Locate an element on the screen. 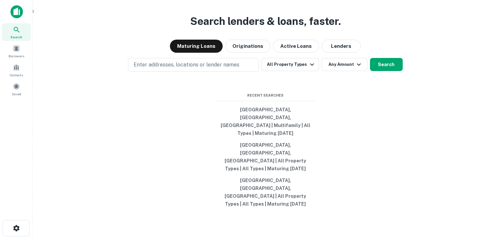  div: Search is located at coordinates (16, 32).